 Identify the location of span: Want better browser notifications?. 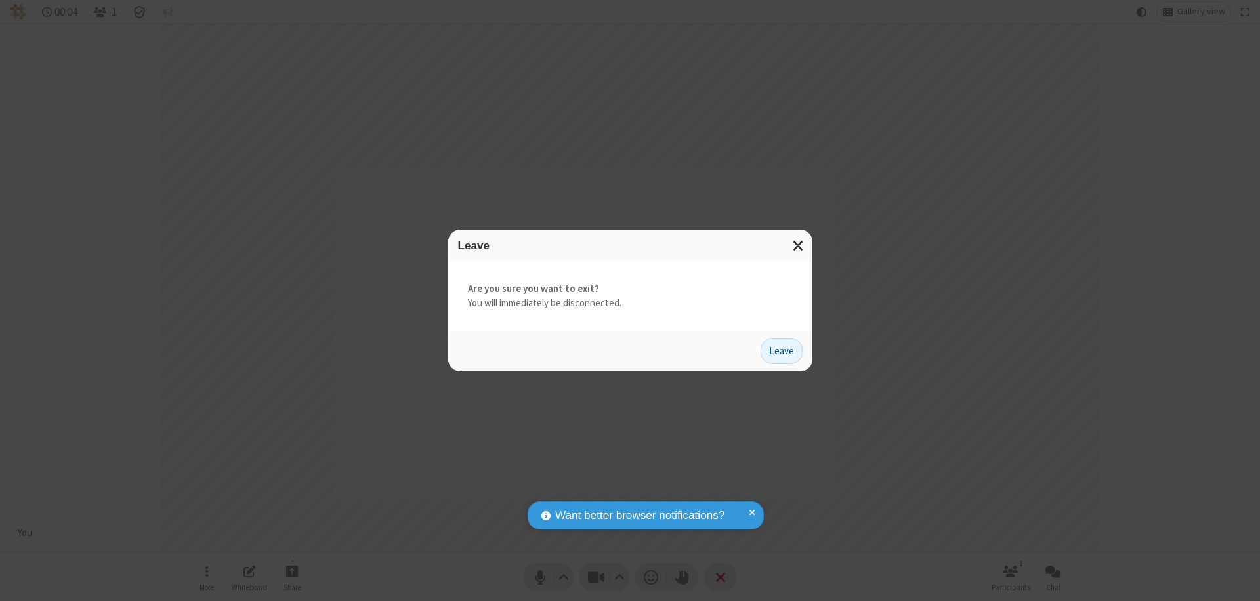
(640, 516).